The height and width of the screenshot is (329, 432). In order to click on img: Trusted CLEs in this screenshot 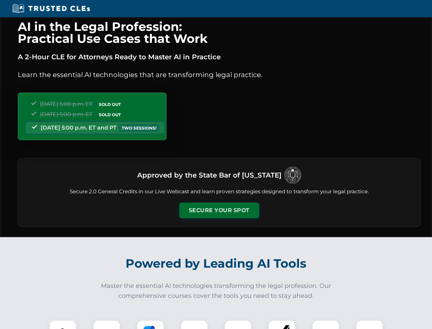, I will do `click(51, 9)`.